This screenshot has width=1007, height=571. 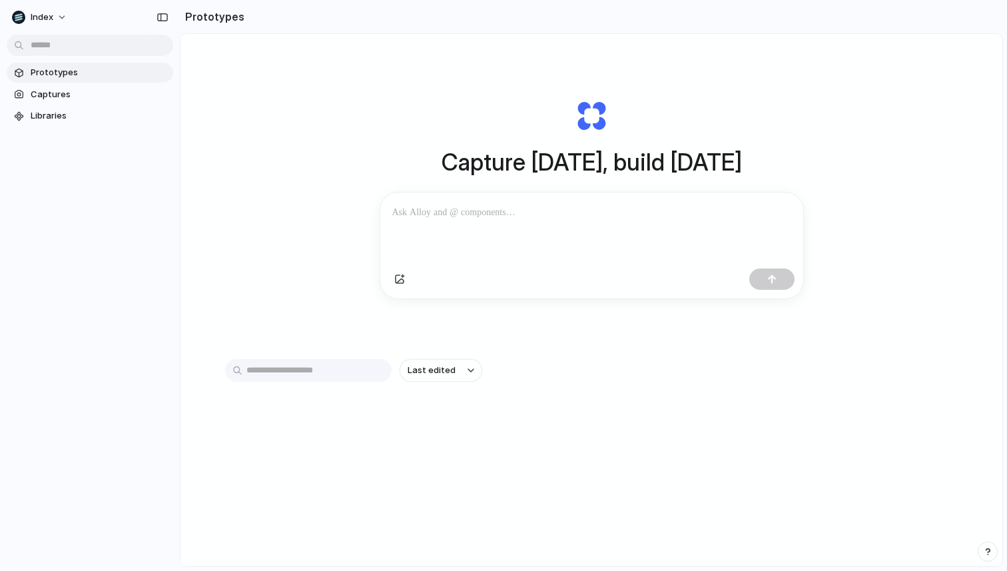 What do you see at coordinates (99, 116) in the screenshot?
I see `span: Libraries` at bounding box center [99, 116].